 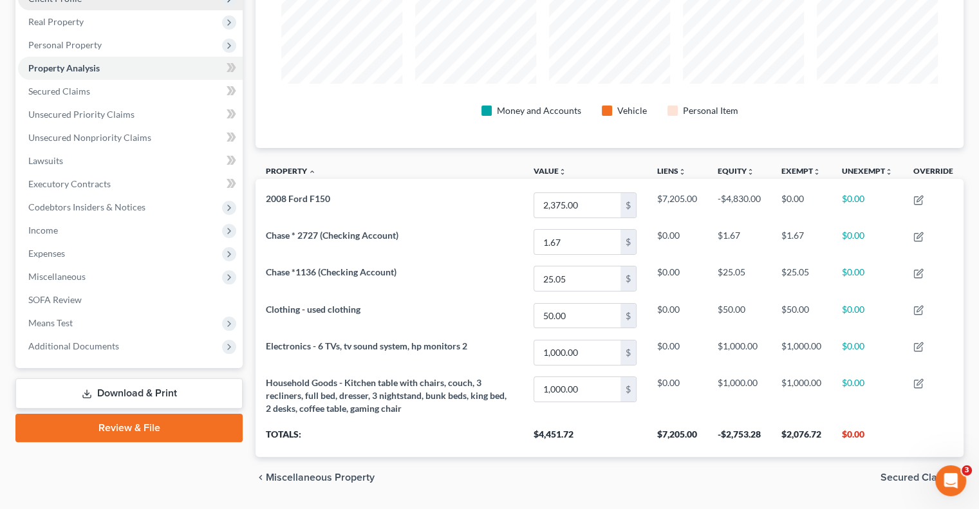 I want to click on button: chevron_left Miscellaneous Property, so click(x=315, y=478).